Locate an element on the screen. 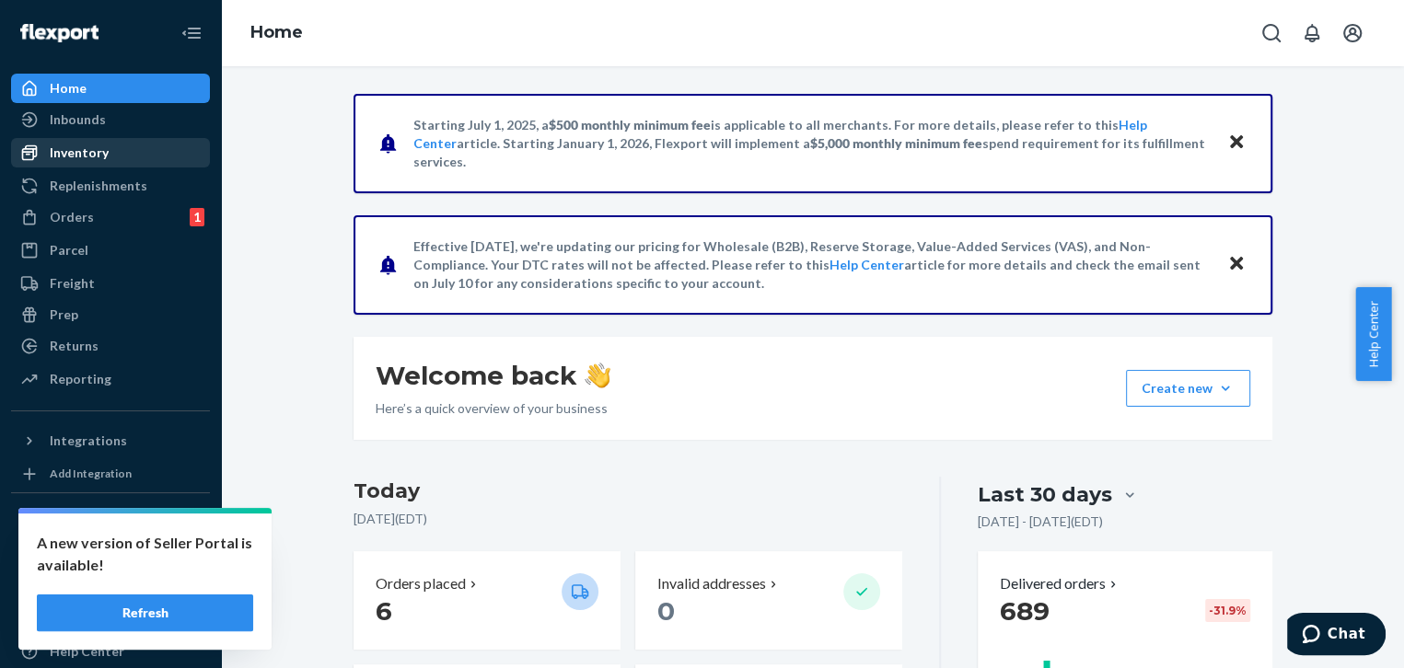 This screenshot has width=1404, height=668. p: Delivered orders is located at coordinates (1060, 584).